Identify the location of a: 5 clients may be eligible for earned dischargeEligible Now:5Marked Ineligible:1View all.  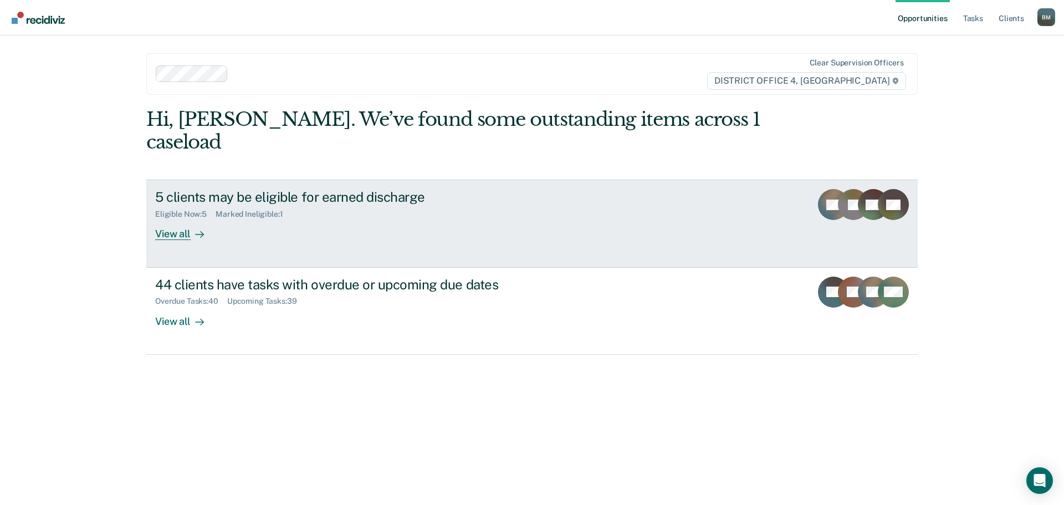
(532, 223).